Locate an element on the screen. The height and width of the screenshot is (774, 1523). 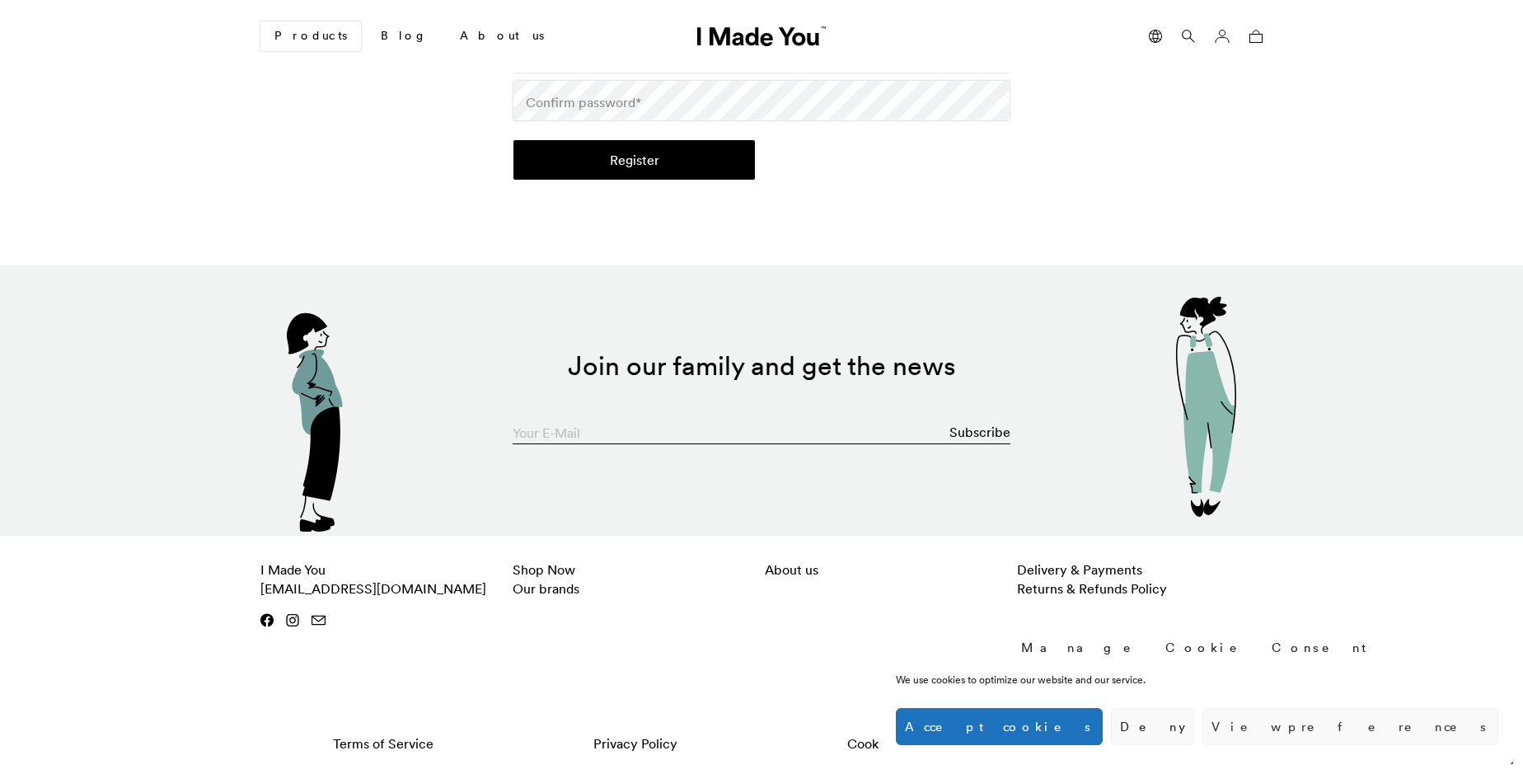
a: Returns & Refunds Policy is located at coordinates (1092, 588).